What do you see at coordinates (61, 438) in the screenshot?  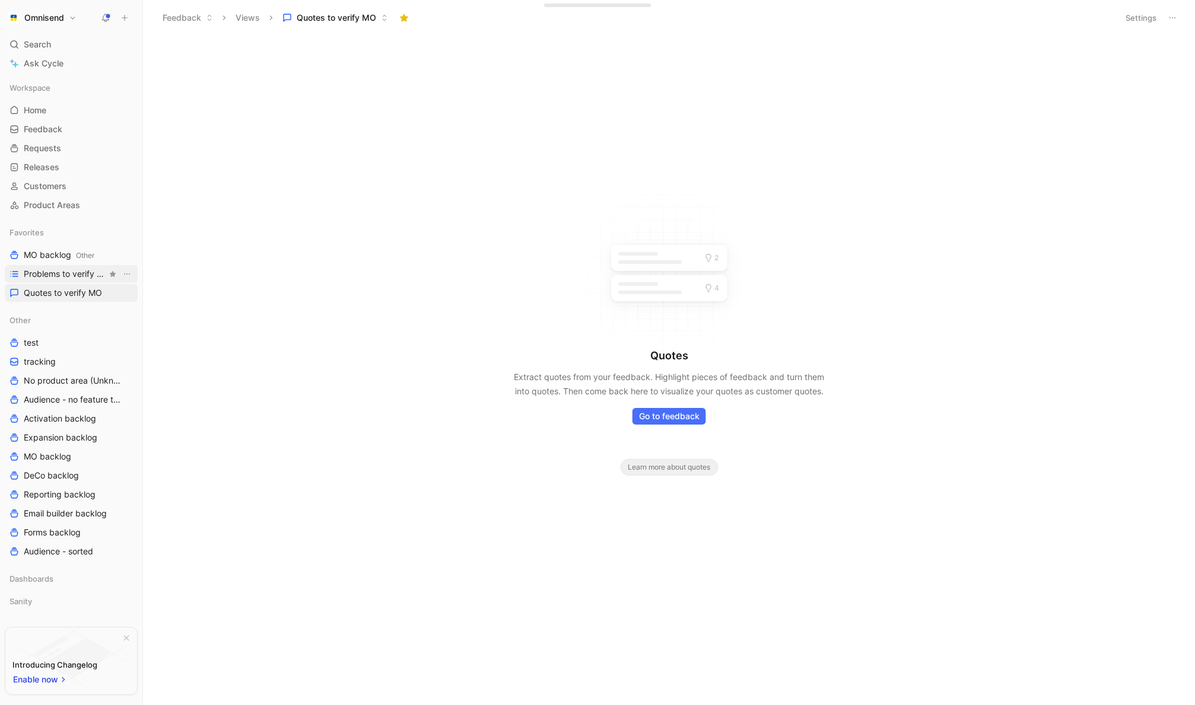 I see `span: Expansion backlog` at bounding box center [61, 438].